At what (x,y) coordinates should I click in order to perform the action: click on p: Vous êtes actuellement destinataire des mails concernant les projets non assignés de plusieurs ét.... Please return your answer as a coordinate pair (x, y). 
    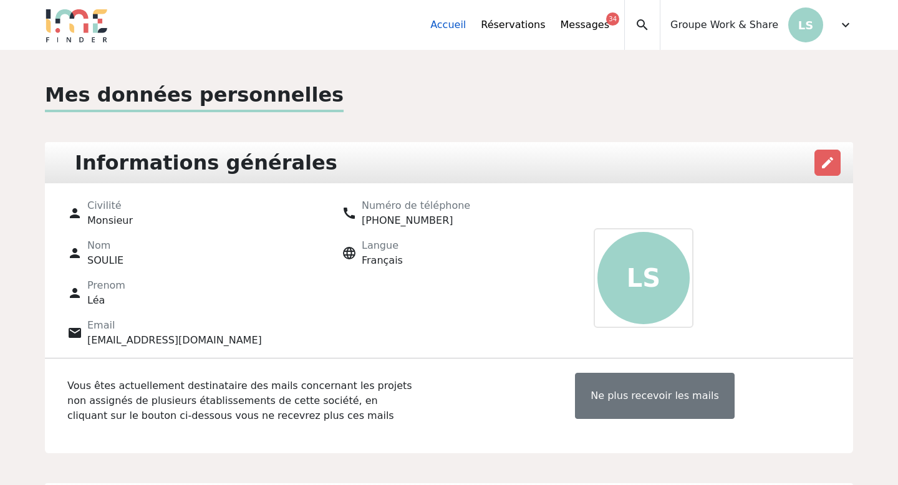
    Looking at the image, I should click on (243, 396).